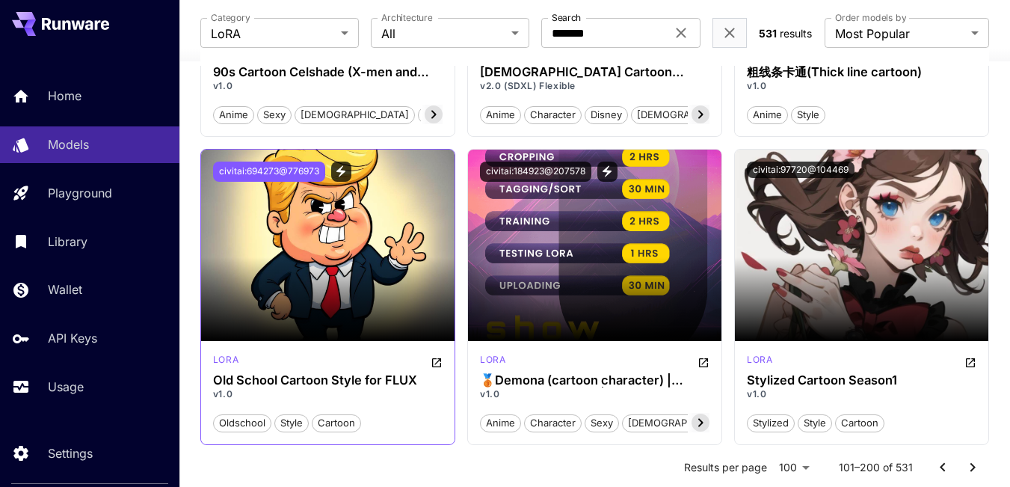 This screenshot has width=1010, height=487. I want to click on p: API Keys, so click(73, 338).